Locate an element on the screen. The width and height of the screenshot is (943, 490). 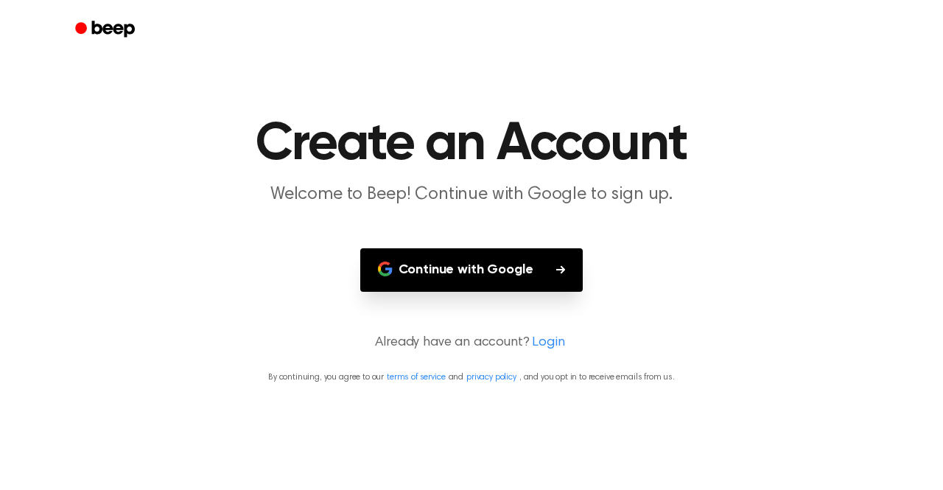
a: terms of service is located at coordinates (415, 377).